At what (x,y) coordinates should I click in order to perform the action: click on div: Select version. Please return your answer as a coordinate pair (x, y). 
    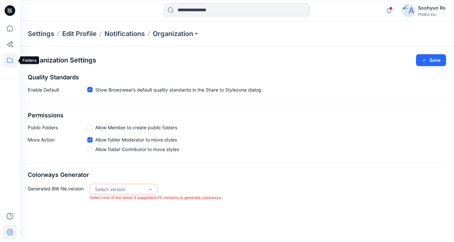
    Looking at the image, I should click on (120, 189).